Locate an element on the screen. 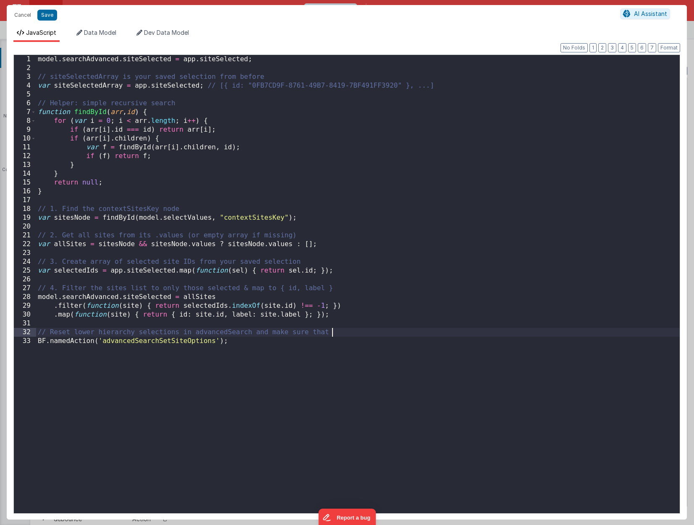 The height and width of the screenshot is (525, 694). button: 3 is located at coordinates (612, 48).